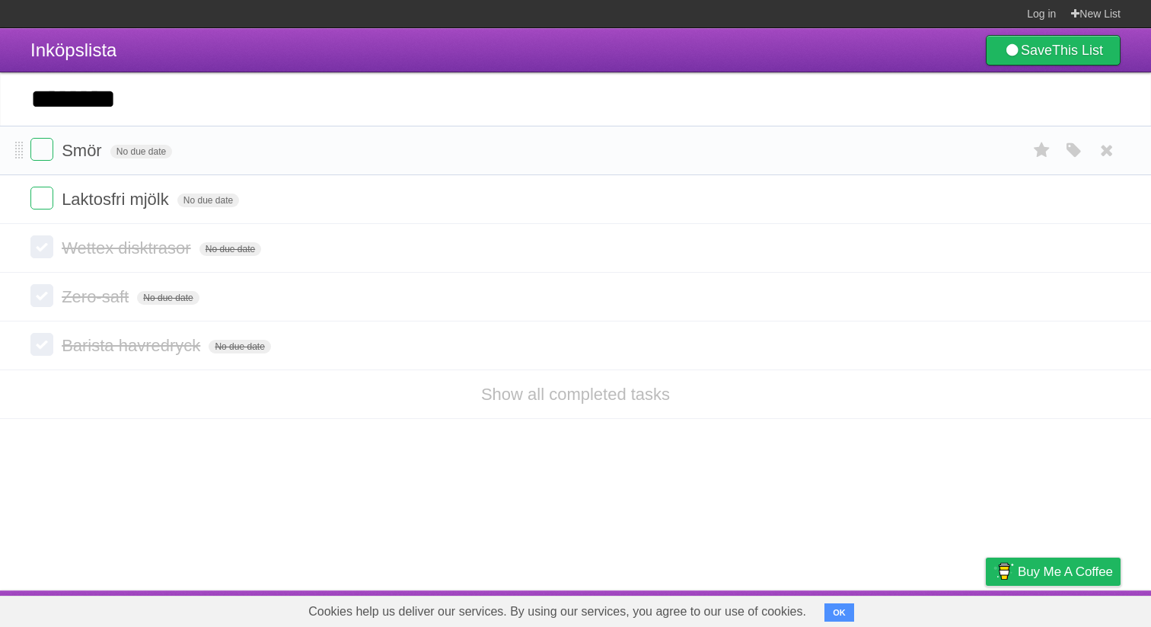  I want to click on a: Show all completed tasks, so click(576, 394).